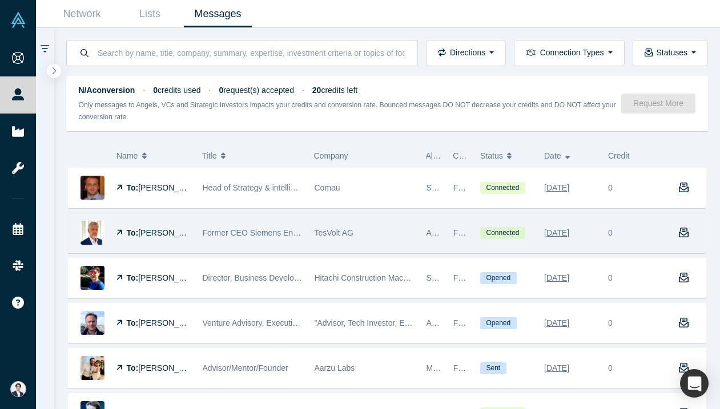  Describe the element at coordinates (334, 90) in the screenshot. I see `span: credits left` at that location.